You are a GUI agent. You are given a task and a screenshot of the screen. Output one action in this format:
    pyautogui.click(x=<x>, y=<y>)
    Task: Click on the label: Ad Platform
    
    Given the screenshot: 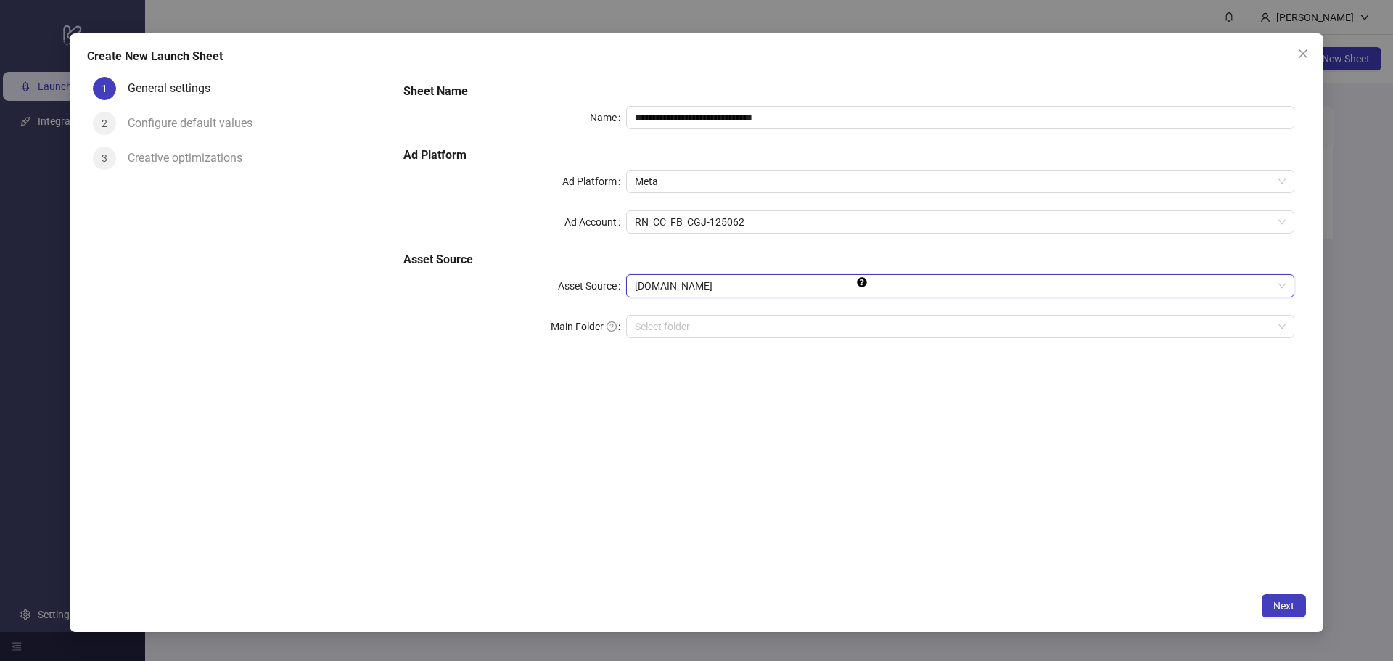 What is the action you would take?
    pyautogui.click(x=594, y=181)
    